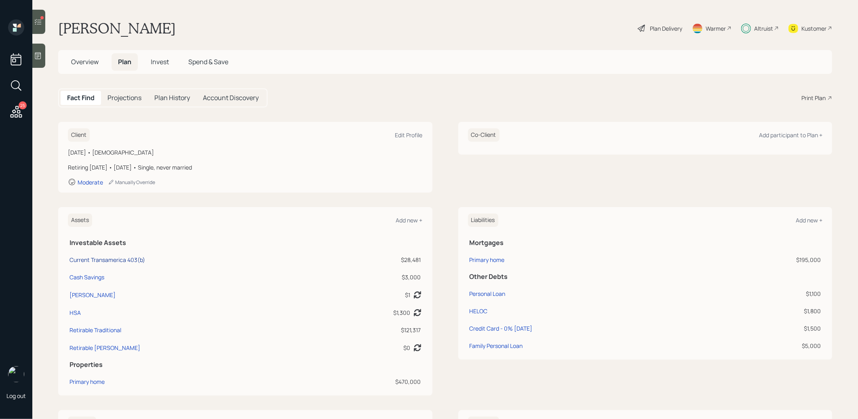 The height and width of the screenshot is (419, 858). Describe the element at coordinates (372, 260) in the screenshot. I see `div: $28,481` at that location.